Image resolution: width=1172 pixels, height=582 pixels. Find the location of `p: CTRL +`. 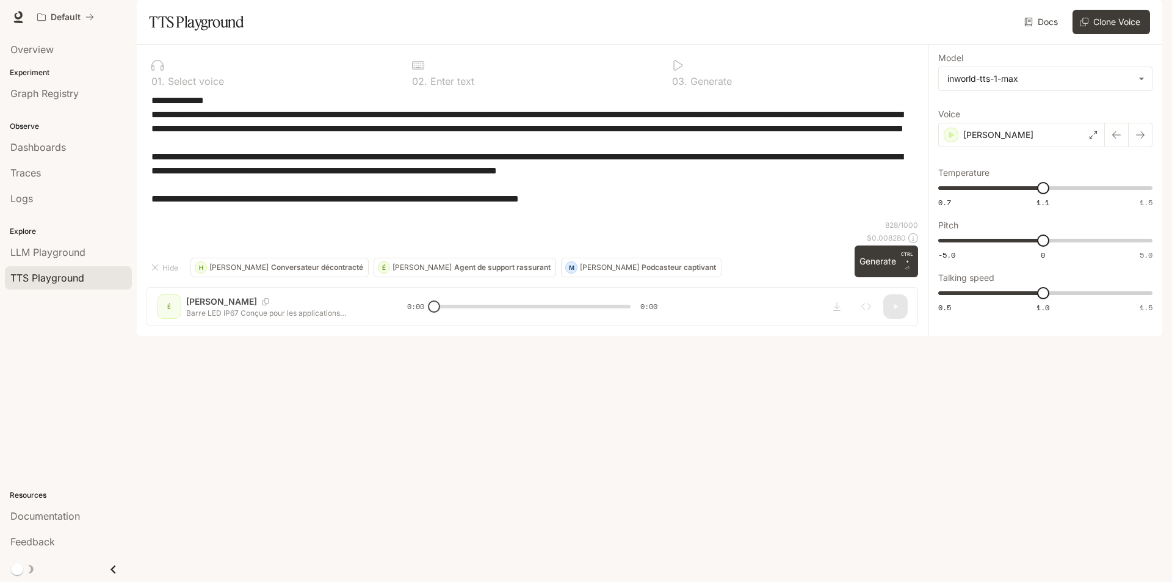

p: CTRL + is located at coordinates (907, 258).